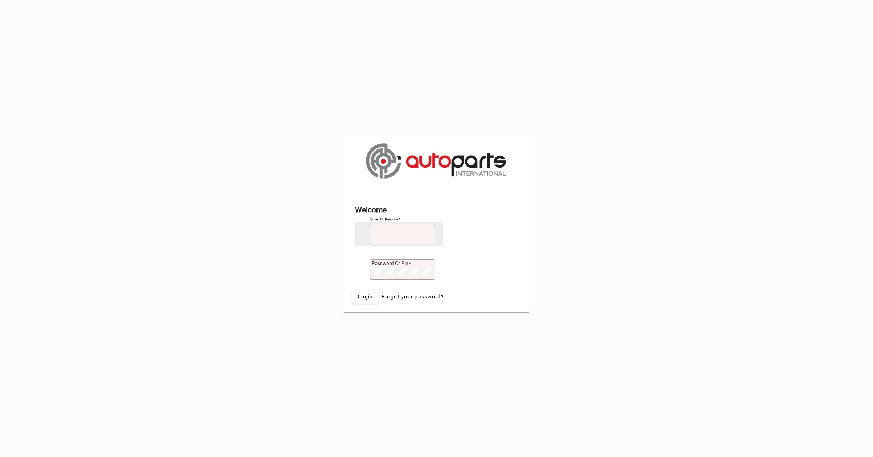 This screenshot has height=457, width=873. What do you see at coordinates (365, 297) in the screenshot?
I see `button: Login` at bounding box center [365, 297].